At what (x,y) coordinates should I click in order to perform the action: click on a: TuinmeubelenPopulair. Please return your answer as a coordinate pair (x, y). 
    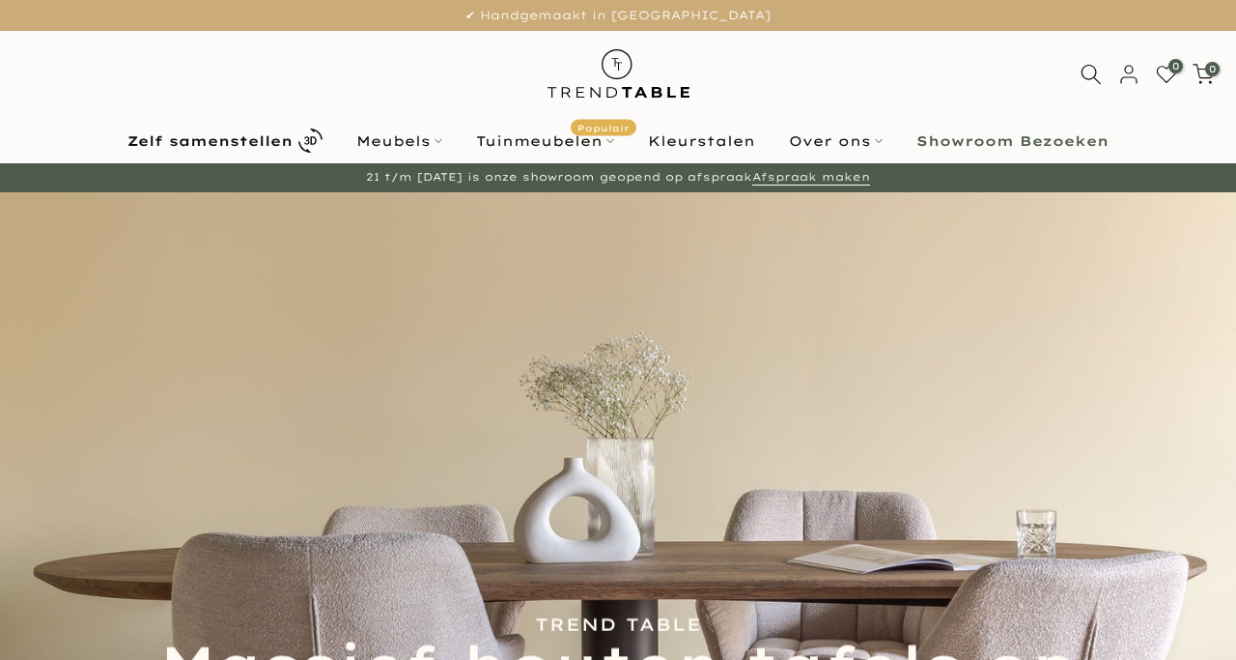
    Looking at the image, I should click on (546, 141).